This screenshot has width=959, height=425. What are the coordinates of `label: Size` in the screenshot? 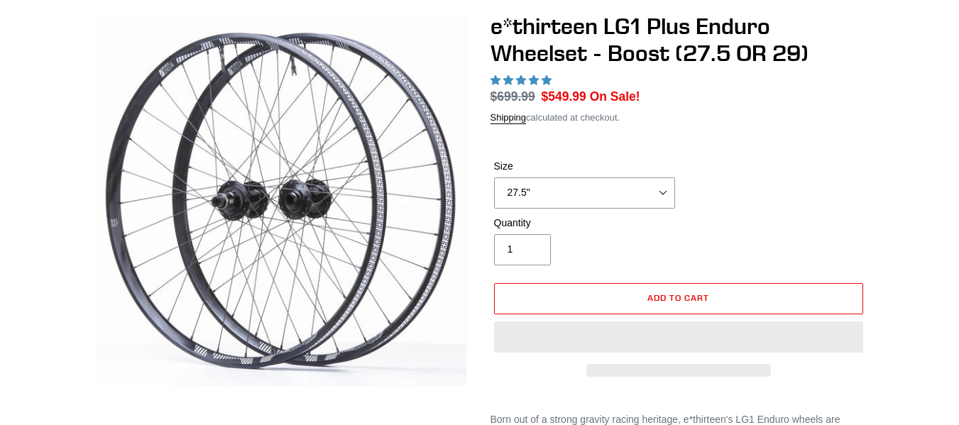 It's located at (584, 166).